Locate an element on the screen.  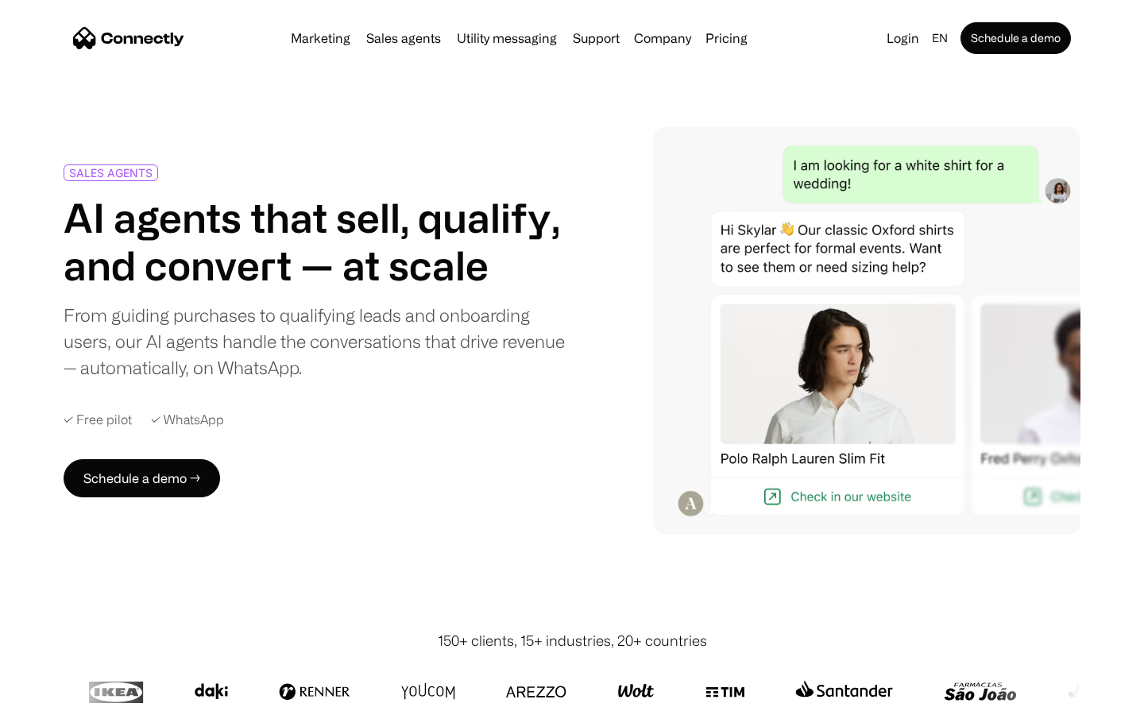
a: Marketing is located at coordinates (320, 38).